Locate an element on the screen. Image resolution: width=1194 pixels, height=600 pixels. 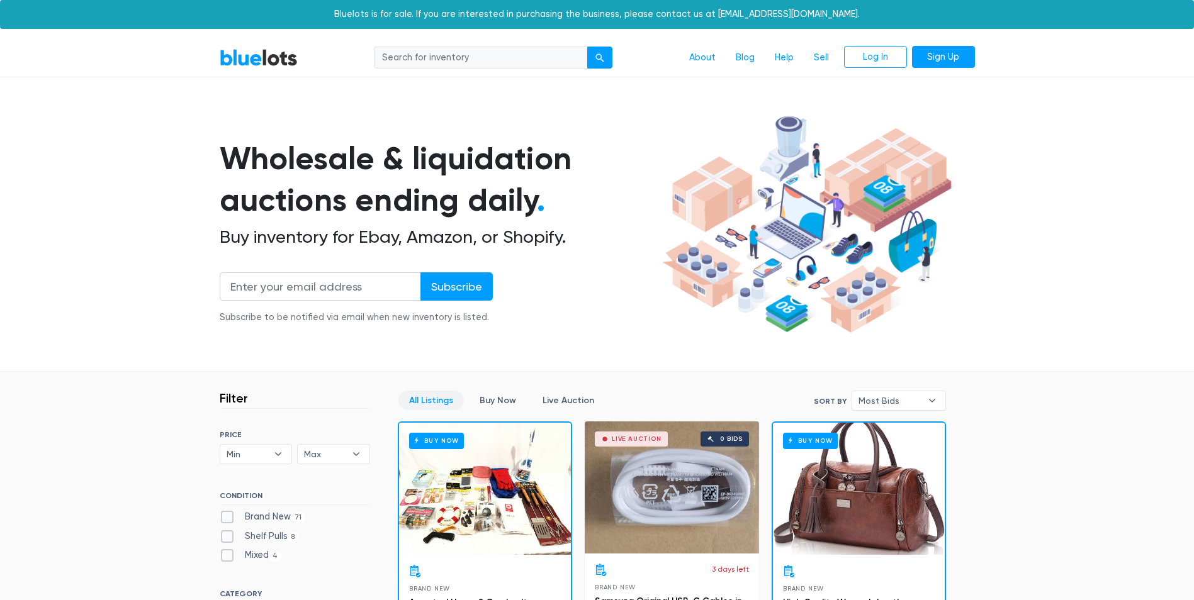
input: Search for inventory is located at coordinates (481, 58).